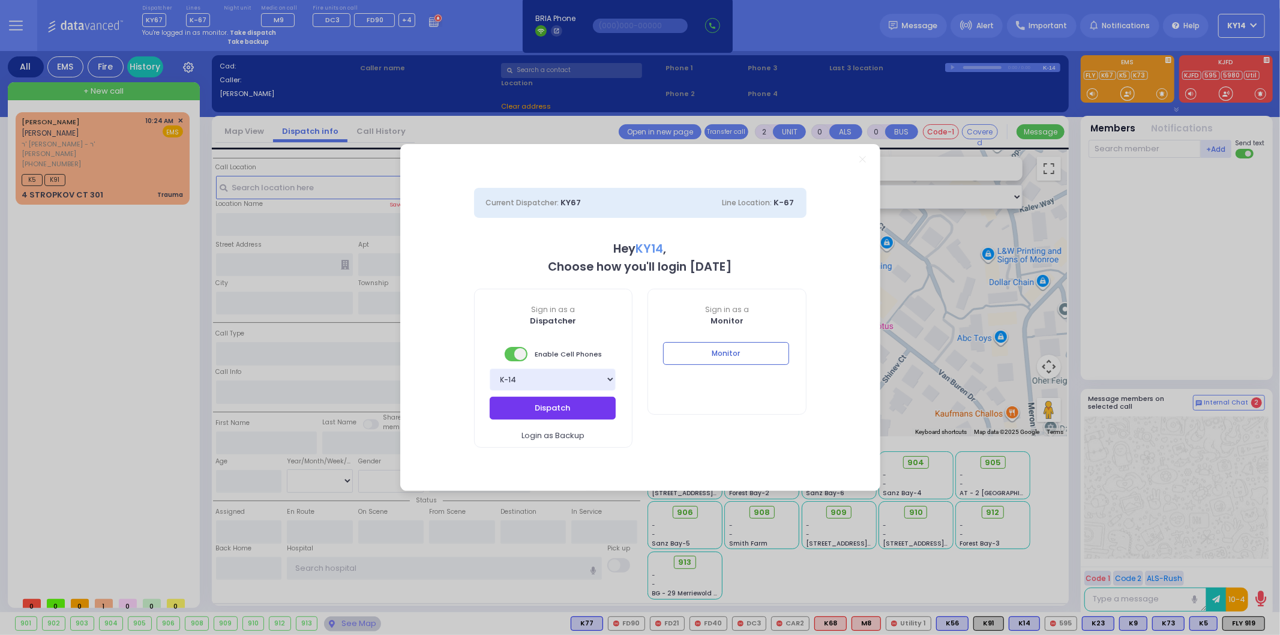  Describe the element at coordinates (571, 202) in the screenshot. I see `span: KY67` at that location.